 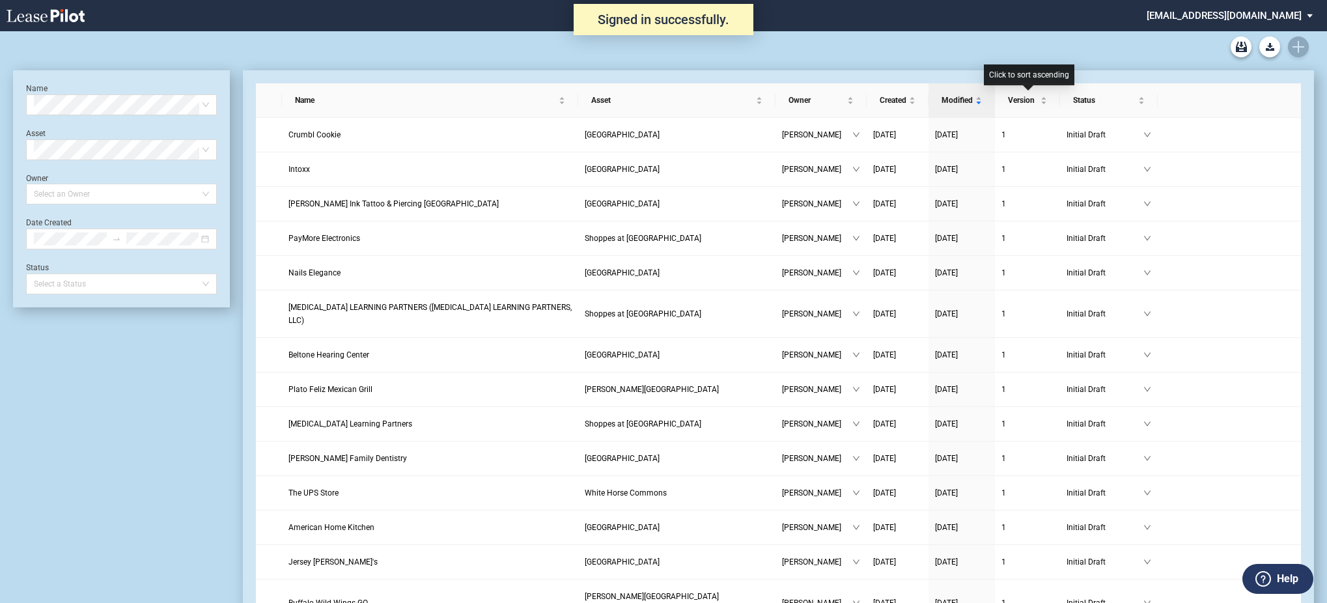 What do you see at coordinates (622, 273) in the screenshot?
I see `span: Chatham Crossing` at bounding box center [622, 273].